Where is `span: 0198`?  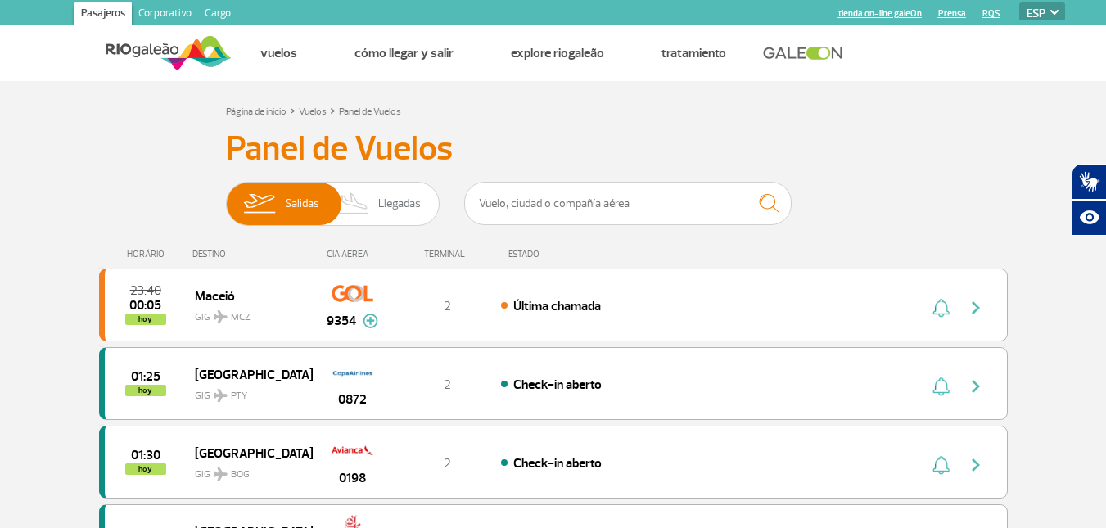
span: 0198 is located at coordinates (352, 478).